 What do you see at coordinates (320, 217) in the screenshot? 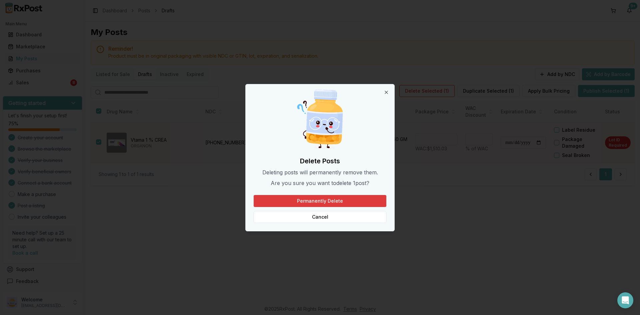
I see `button: Cancel` at bounding box center [320, 217].